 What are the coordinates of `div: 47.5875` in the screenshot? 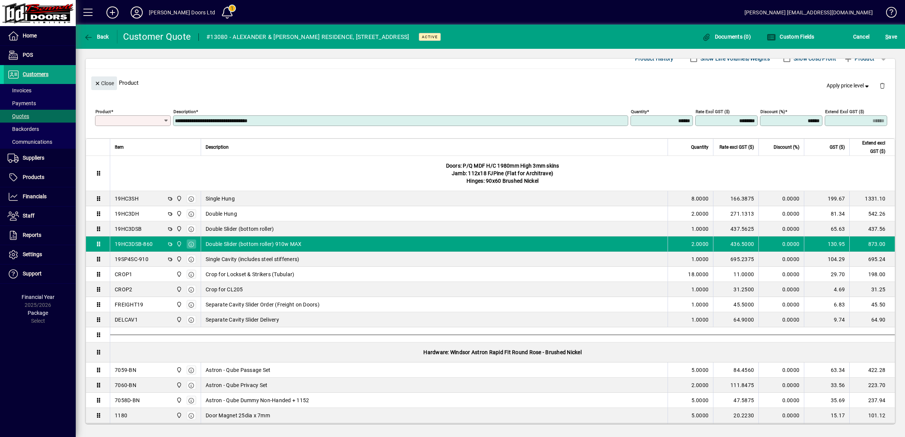 It's located at (736, 400).